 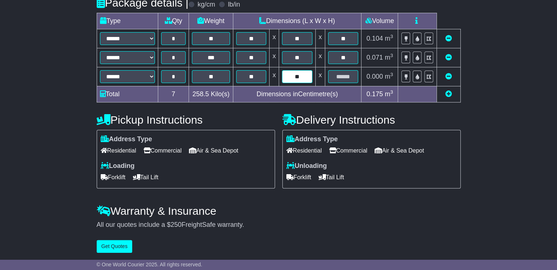 I want to click on label: lb/in, so click(x=234, y=5).